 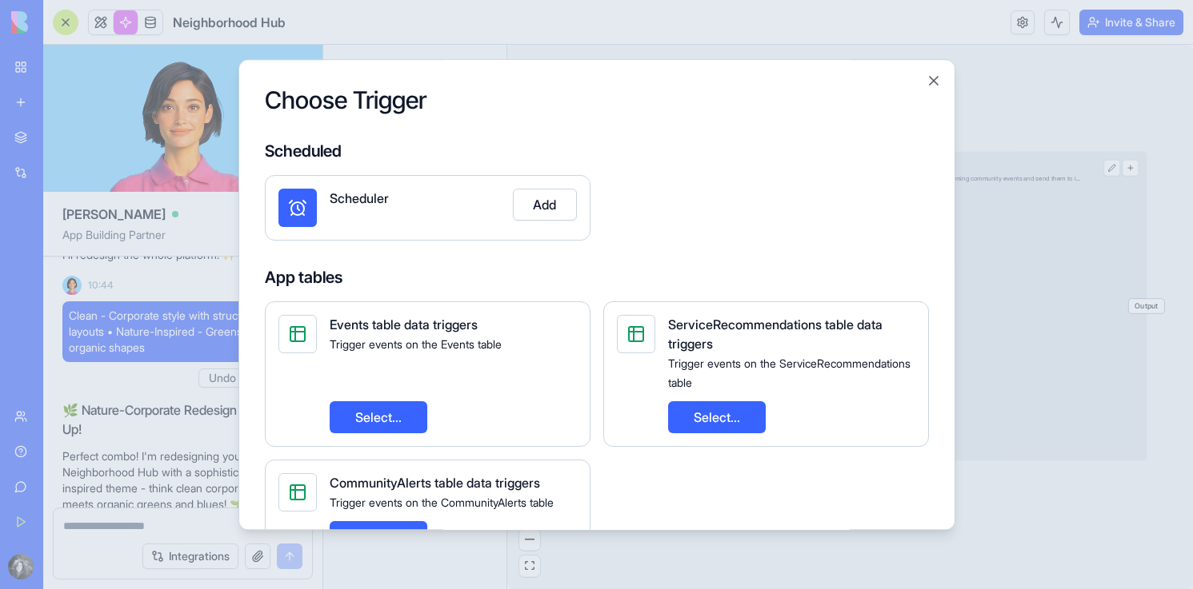 What do you see at coordinates (597, 278) in the screenshot?
I see `h4: App tables` at bounding box center [597, 278].